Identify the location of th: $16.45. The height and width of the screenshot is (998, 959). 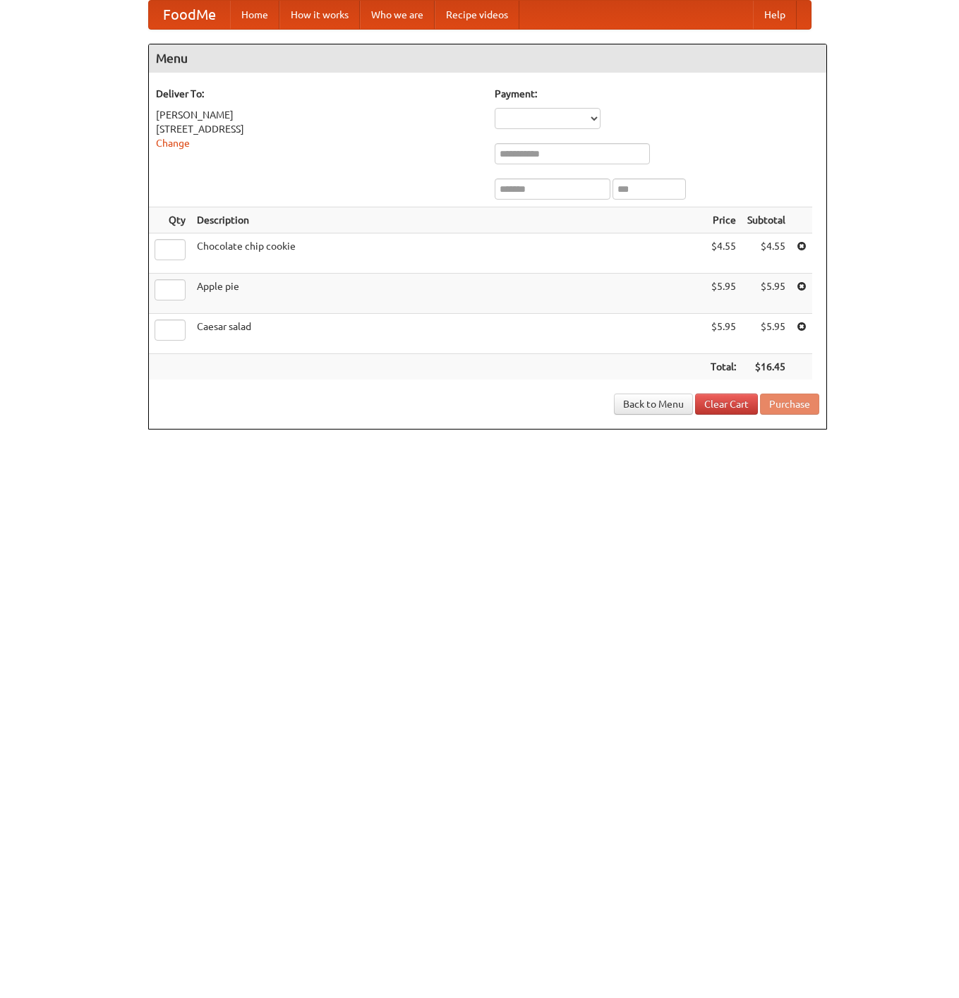
(766, 367).